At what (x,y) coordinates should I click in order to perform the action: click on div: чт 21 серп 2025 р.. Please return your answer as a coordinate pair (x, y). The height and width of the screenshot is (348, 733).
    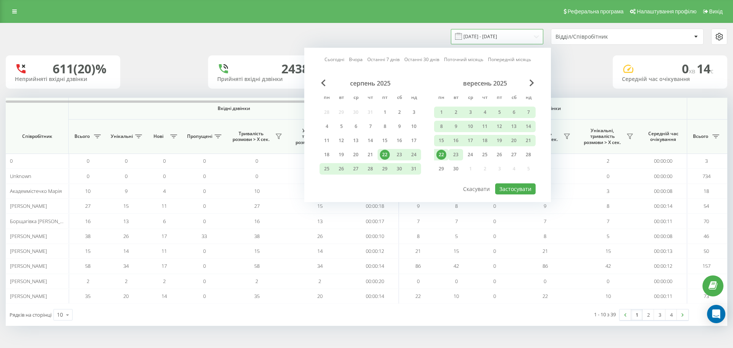
    Looking at the image, I should click on (371, 155).